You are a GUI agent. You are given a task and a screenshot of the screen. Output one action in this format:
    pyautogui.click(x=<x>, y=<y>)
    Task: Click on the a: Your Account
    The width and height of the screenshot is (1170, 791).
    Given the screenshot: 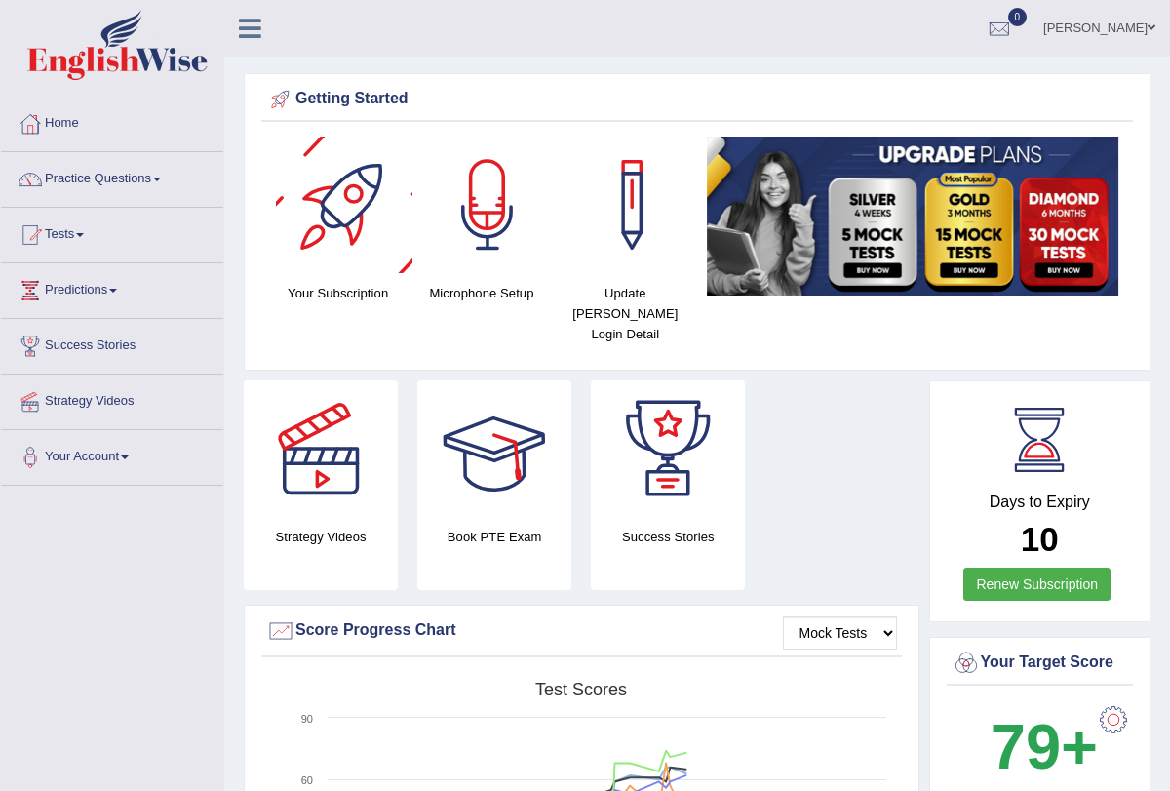 What is the action you would take?
    pyautogui.click(x=112, y=454)
    